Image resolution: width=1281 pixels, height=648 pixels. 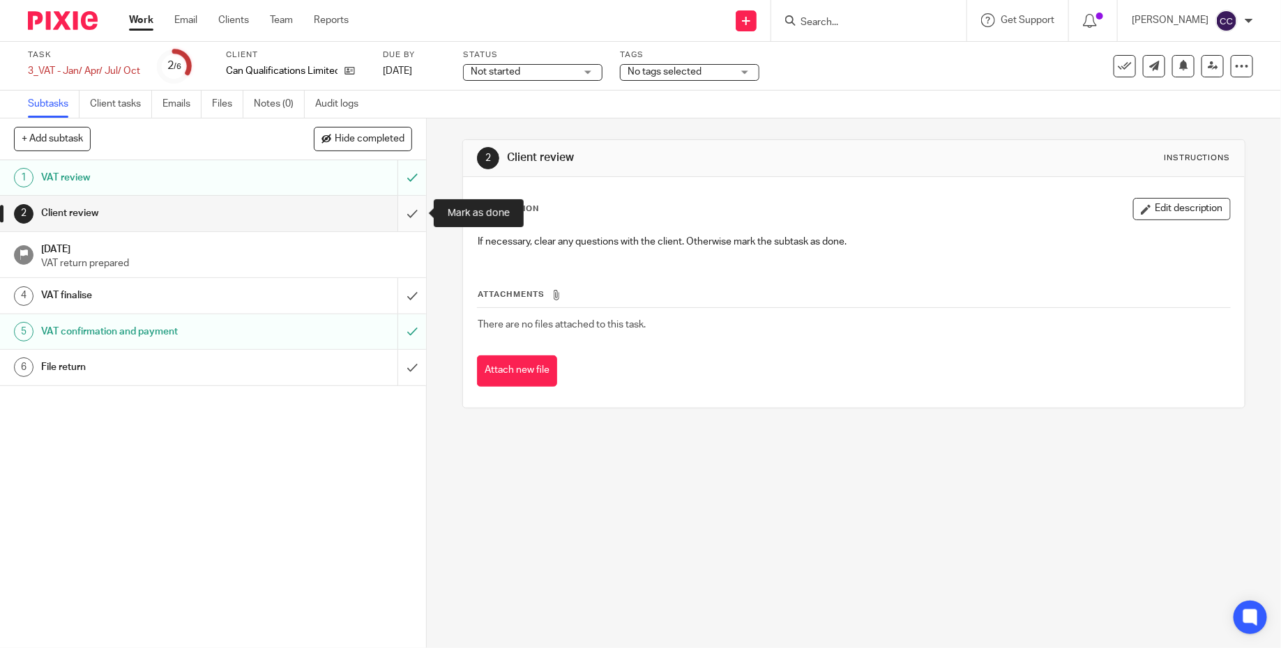 What do you see at coordinates (52, 139) in the screenshot?
I see `button: + Add subtask` at bounding box center [52, 139].